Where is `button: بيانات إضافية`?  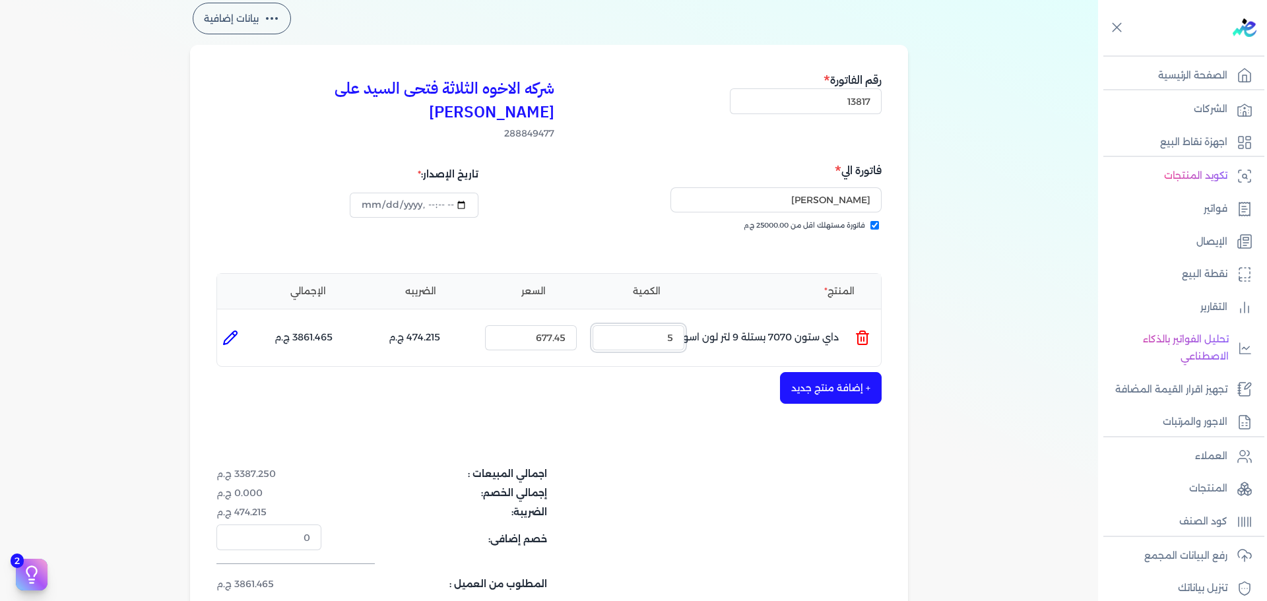
button: بيانات إضافية is located at coordinates (241, 18).